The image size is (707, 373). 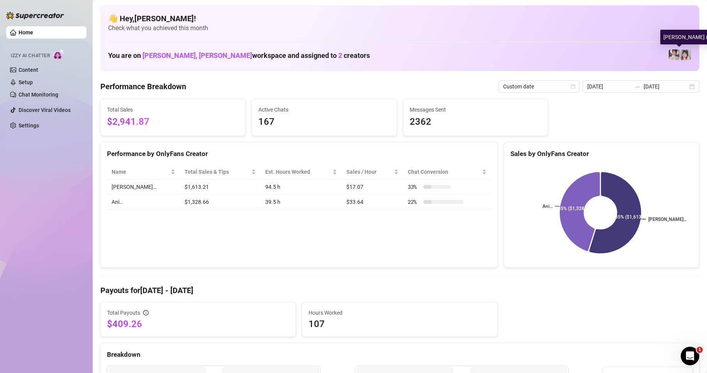 What do you see at coordinates (299, 154) in the screenshot?
I see `div: Performance by OnlyFans Creator` at bounding box center [299, 154].